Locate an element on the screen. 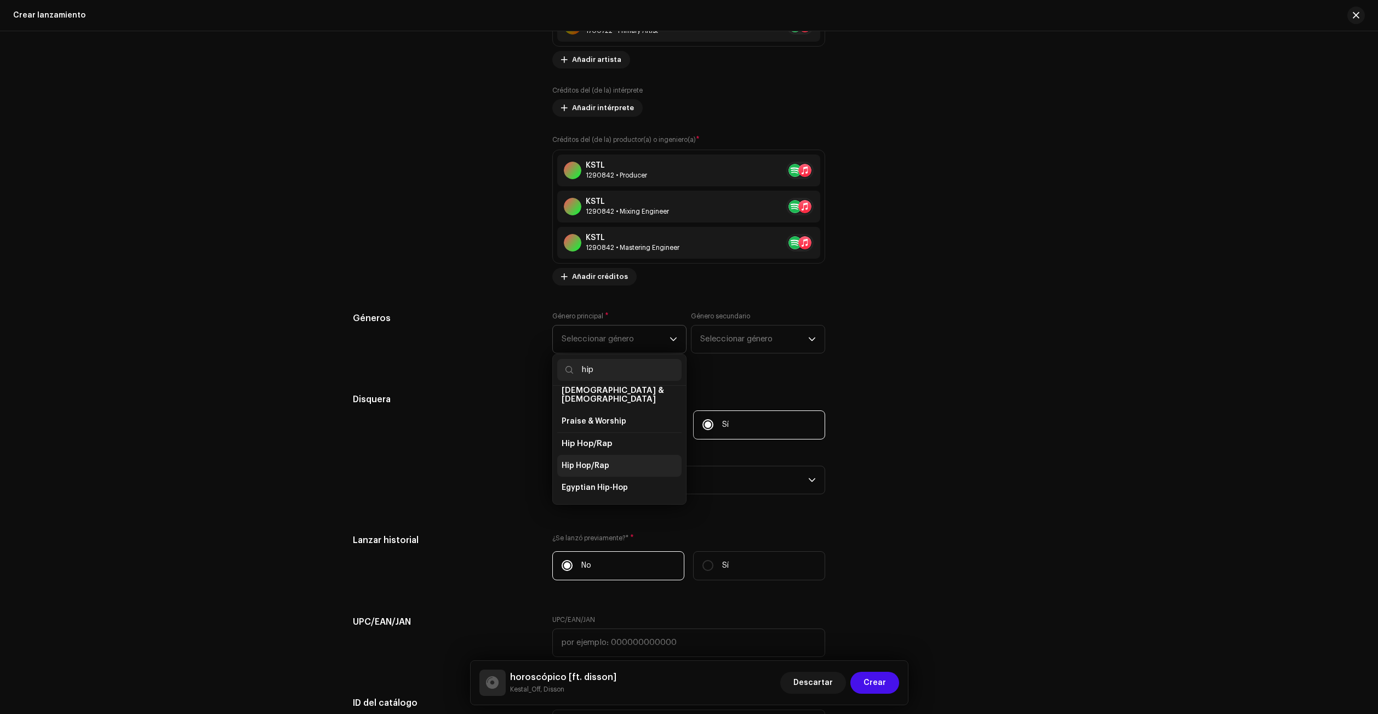  div: Producer is located at coordinates (616, 175).